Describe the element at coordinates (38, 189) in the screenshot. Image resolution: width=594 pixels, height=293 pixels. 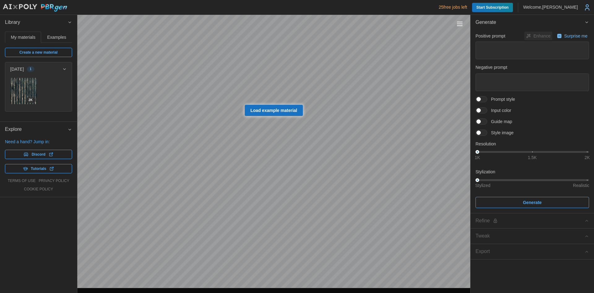
I see `a: cookie policy` at that location.